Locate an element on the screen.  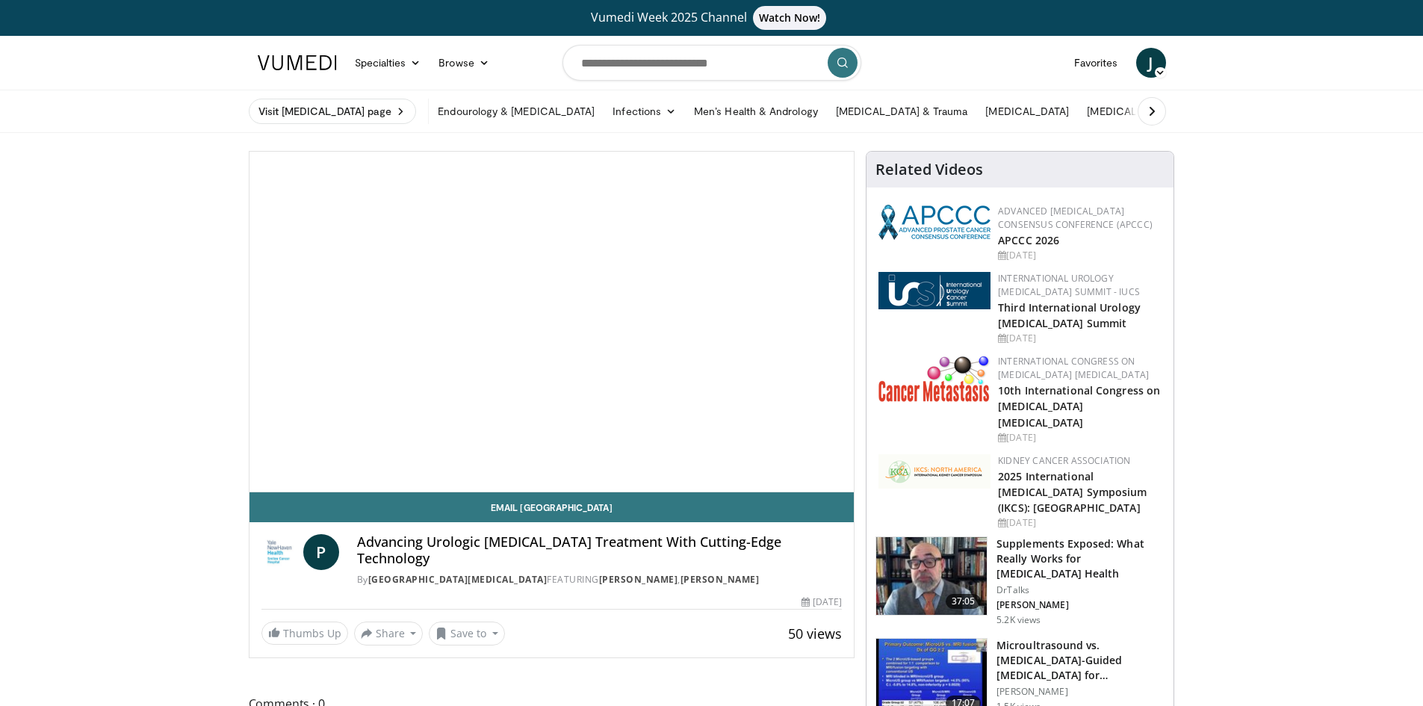
span: 50 views is located at coordinates (815, 633).